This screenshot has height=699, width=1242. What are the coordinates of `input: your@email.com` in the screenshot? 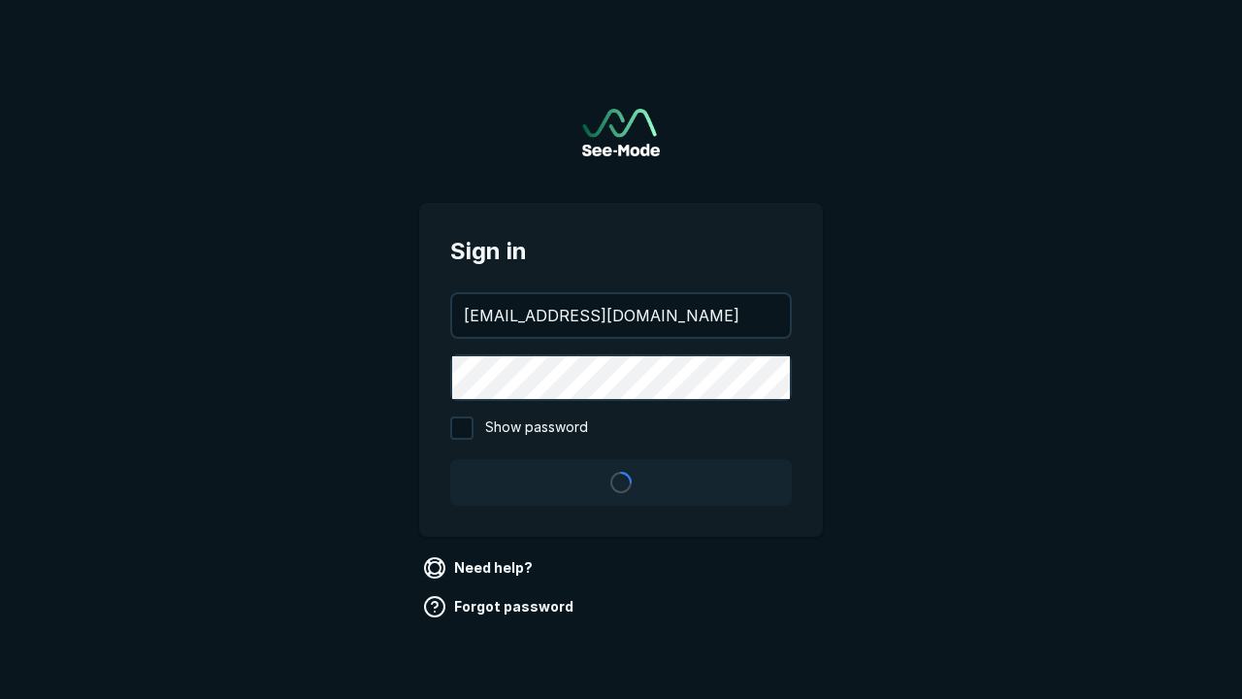 It's located at (621, 315).